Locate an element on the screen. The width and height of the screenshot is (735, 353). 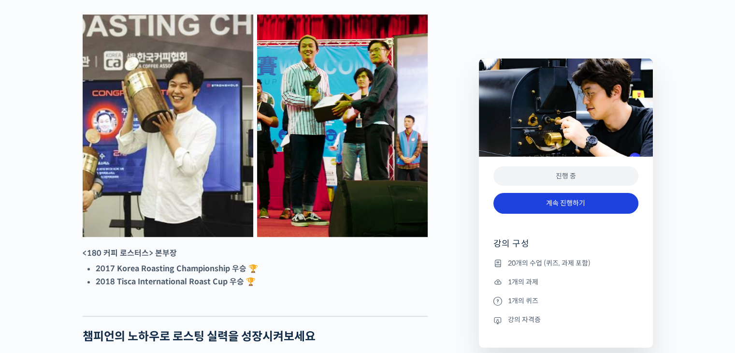
a: 대화 is located at coordinates (94, 284).